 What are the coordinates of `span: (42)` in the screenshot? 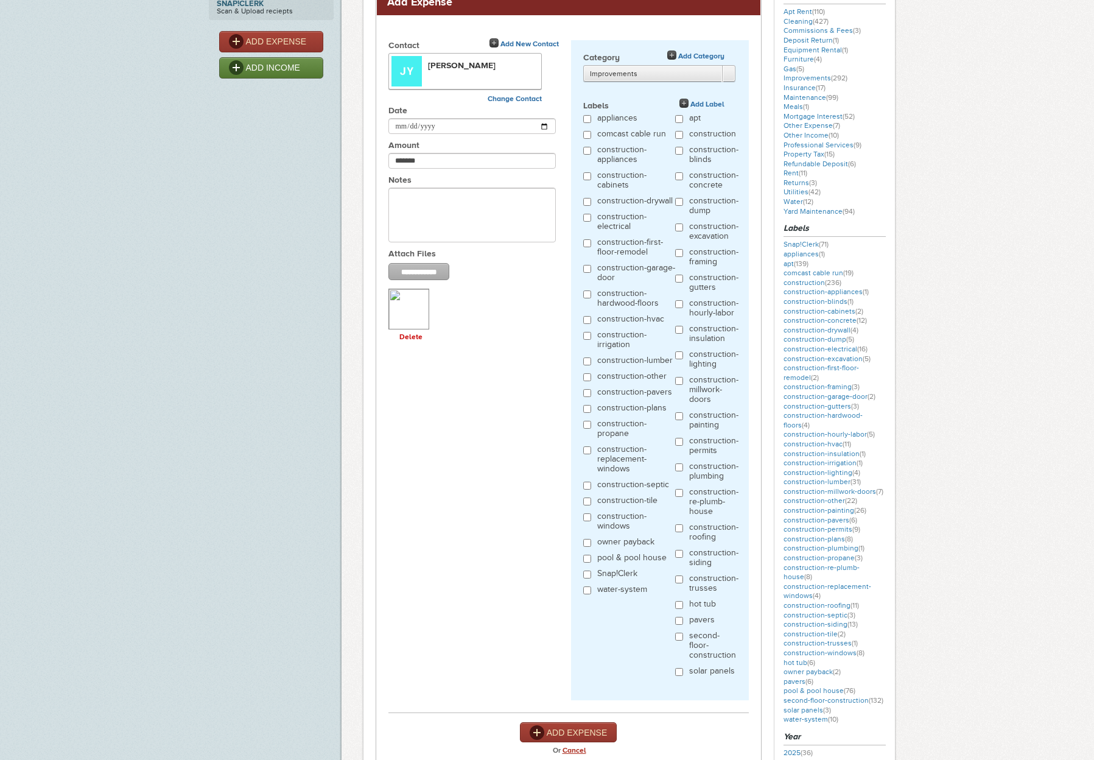 It's located at (815, 192).